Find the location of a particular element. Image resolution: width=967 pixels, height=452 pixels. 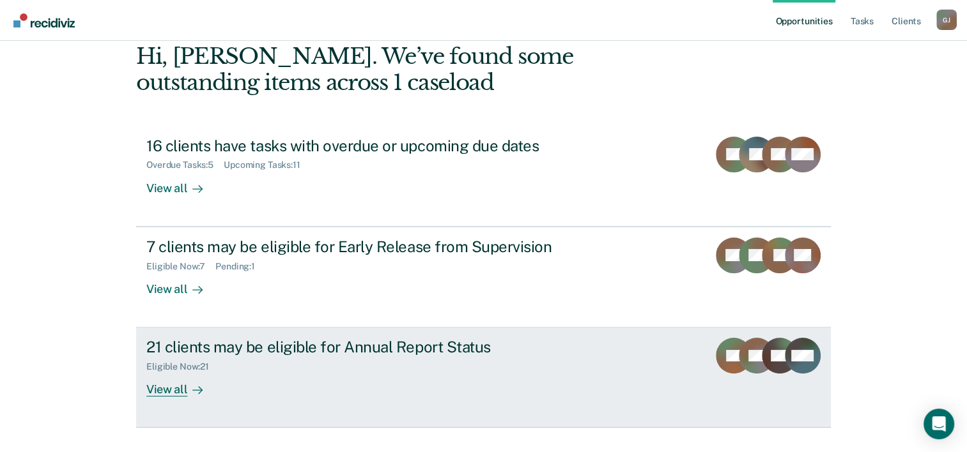

div: Upcoming Tasks : 11 is located at coordinates (267, 165).